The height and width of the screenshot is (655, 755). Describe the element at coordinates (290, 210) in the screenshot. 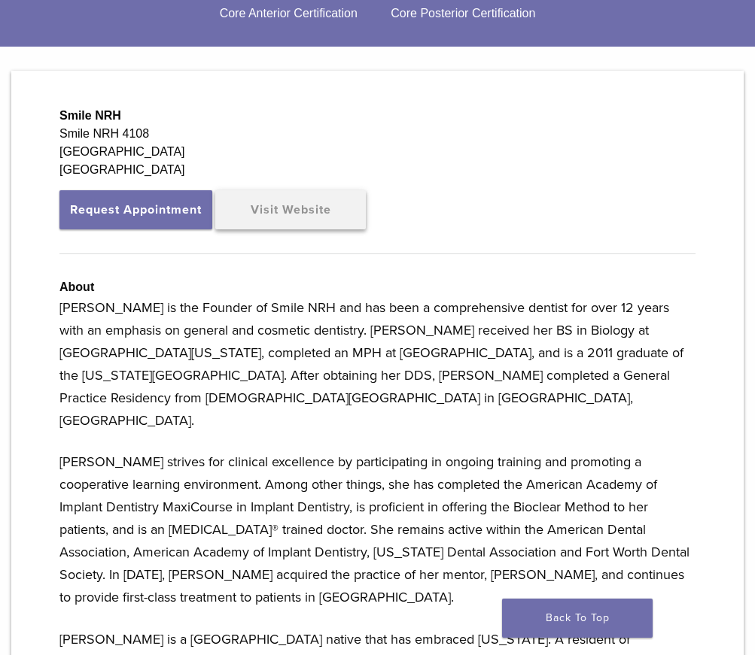

I see `a: Visit Website` at that location.